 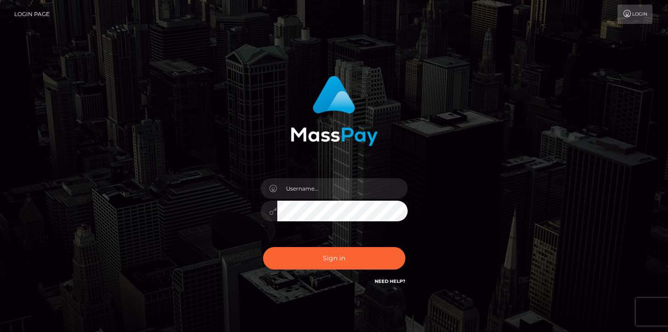 I want to click on img: MassPay Login, so click(x=334, y=111).